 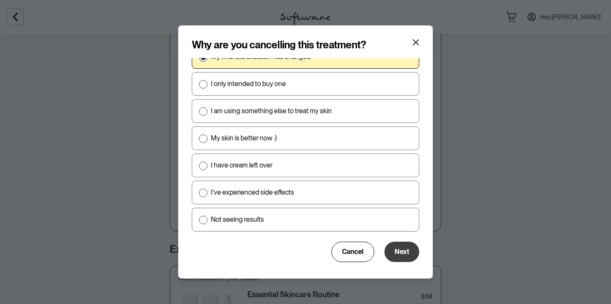 What do you see at coordinates (271, 111) in the screenshot?
I see `p: I am using something else to treat my skin` at bounding box center [271, 111].